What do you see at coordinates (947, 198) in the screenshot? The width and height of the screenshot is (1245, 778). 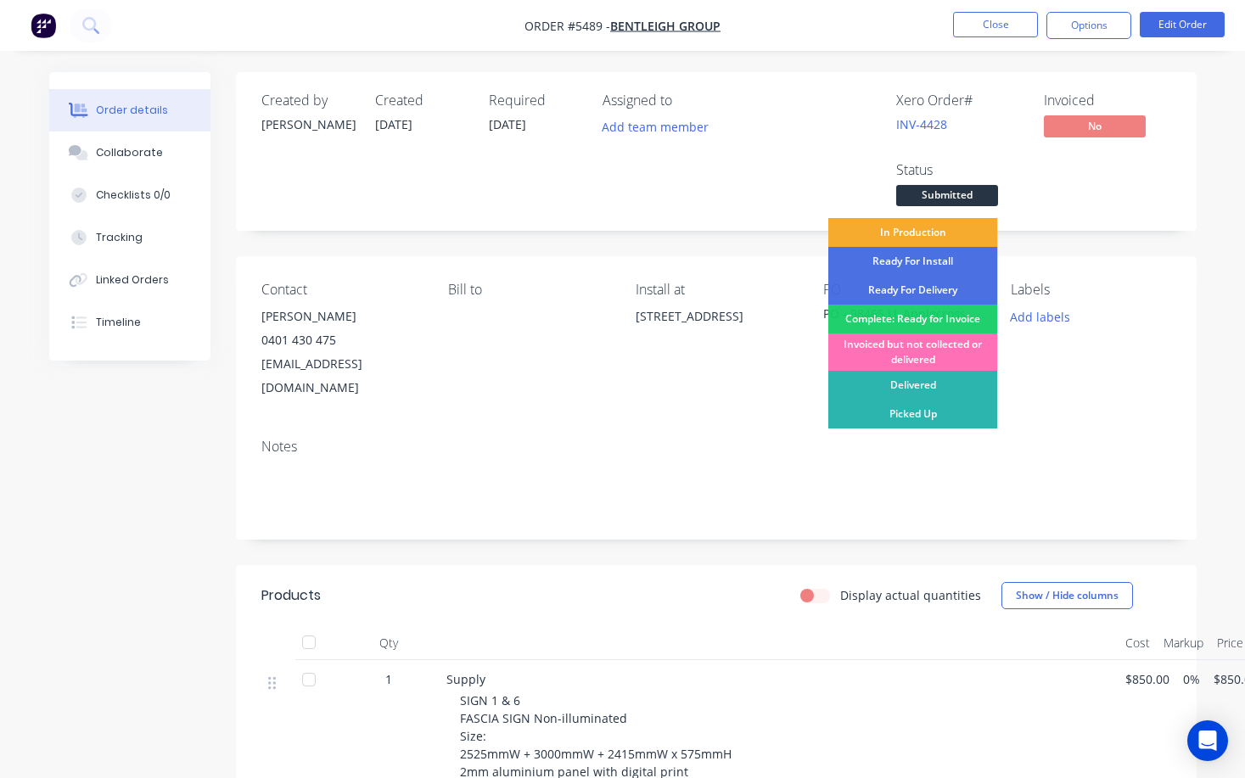 I see `button: Submitted` at bounding box center [947, 198].